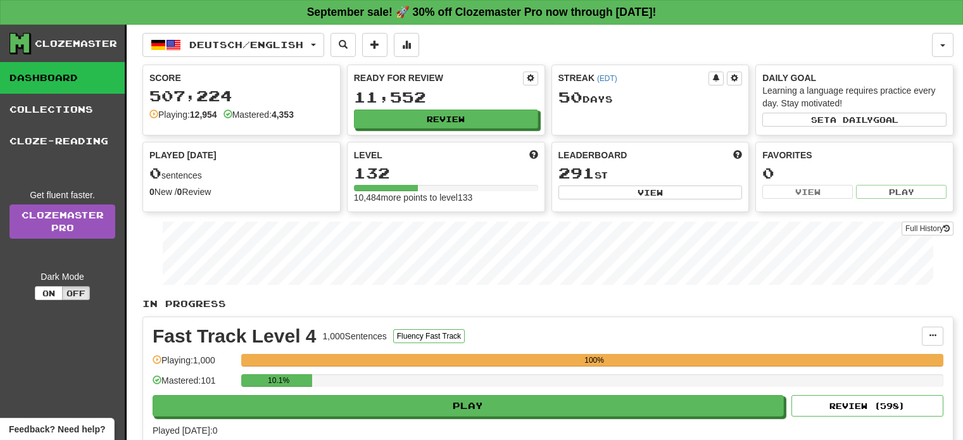  I want to click on button: Full History, so click(928, 229).